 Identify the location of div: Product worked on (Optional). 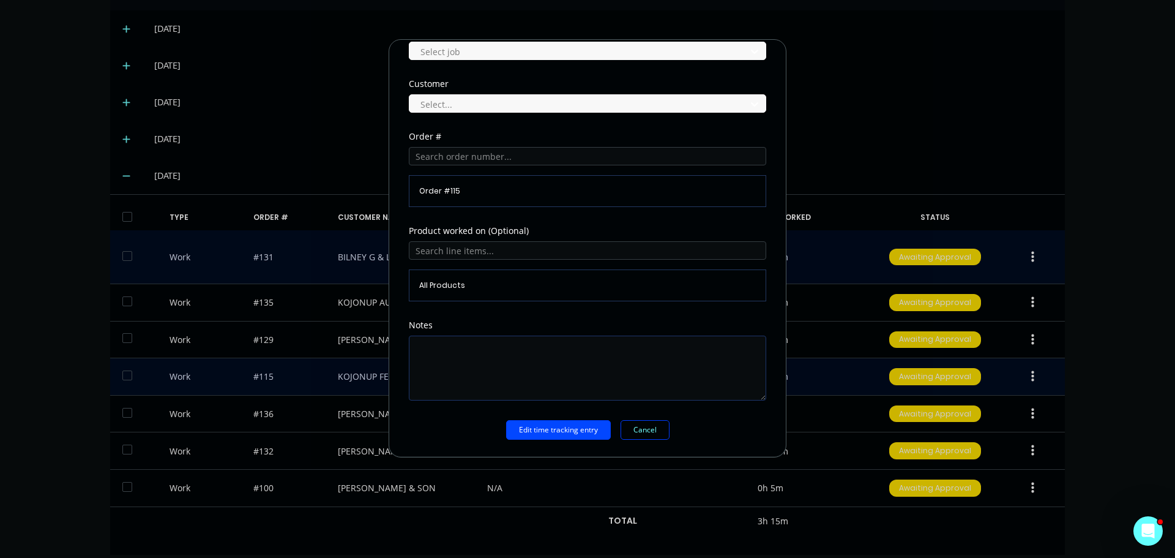
(588, 231).